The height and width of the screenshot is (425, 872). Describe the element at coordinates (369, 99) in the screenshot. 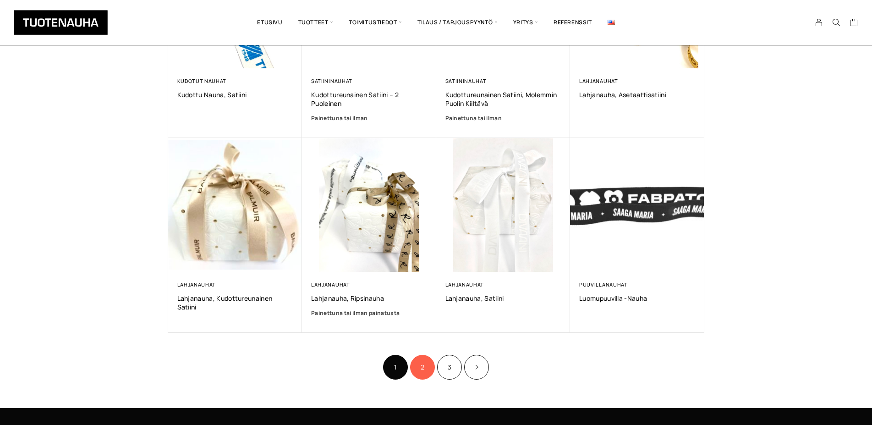

I see `a: Kudottureunainen satiini – 2 puoleinen` at that location.